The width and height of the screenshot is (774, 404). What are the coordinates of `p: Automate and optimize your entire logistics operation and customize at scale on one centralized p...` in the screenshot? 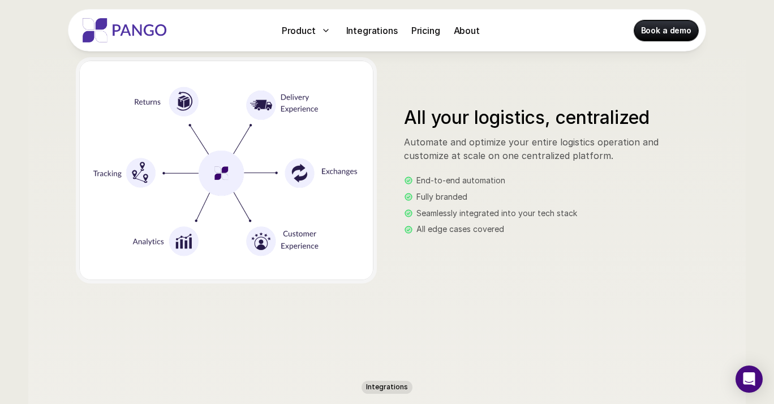 It's located at (551, 149).